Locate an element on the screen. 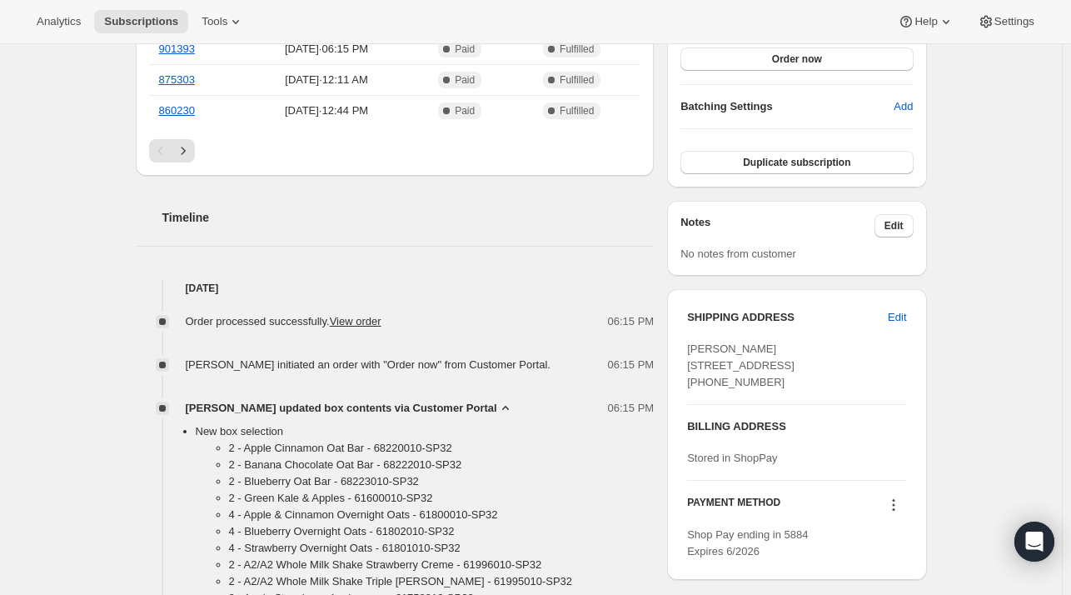 The image size is (1071, 595). button: Add is located at coordinates (903, 107).